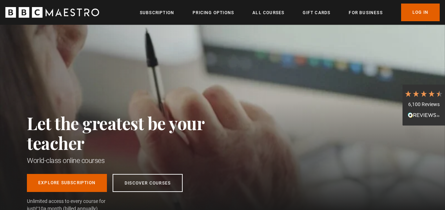  What do you see at coordinates (424, 115) in the screenshot?
I see `div: REVIEWS.io` at bounding box center [424, 115].